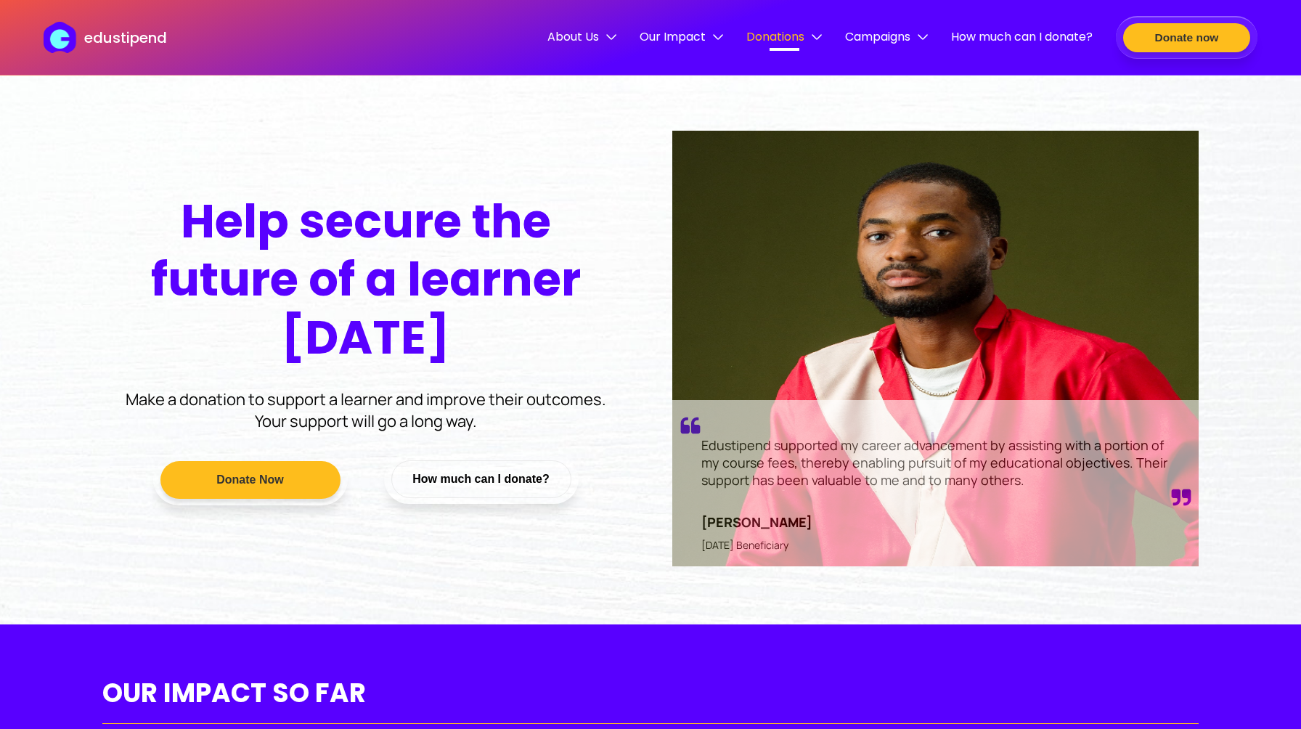  What do you see at coordinates (582, 36) in the screenshot?
I see `span: About Us` at bounding box center [582, 36].